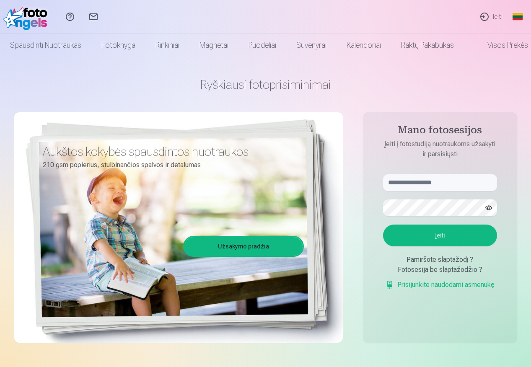 The height and width of the screenshot is (367, 531). What do you see at coordinates (170, 165) in the screenshot?
I see `p: 210 gsm popierius, stulbinančios spalvos ir detalumas` at bounding box center [170, 165].